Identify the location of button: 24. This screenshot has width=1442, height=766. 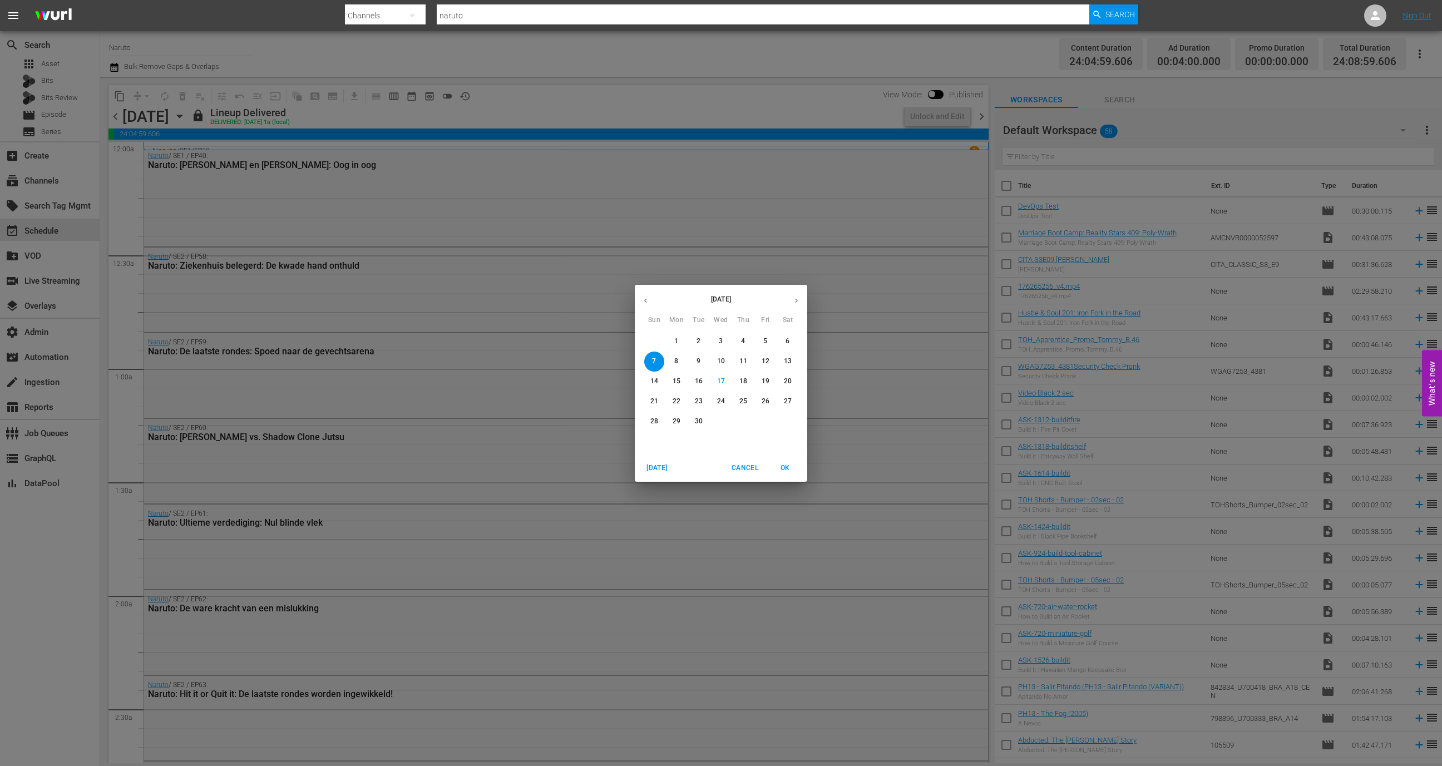
(721, 402).